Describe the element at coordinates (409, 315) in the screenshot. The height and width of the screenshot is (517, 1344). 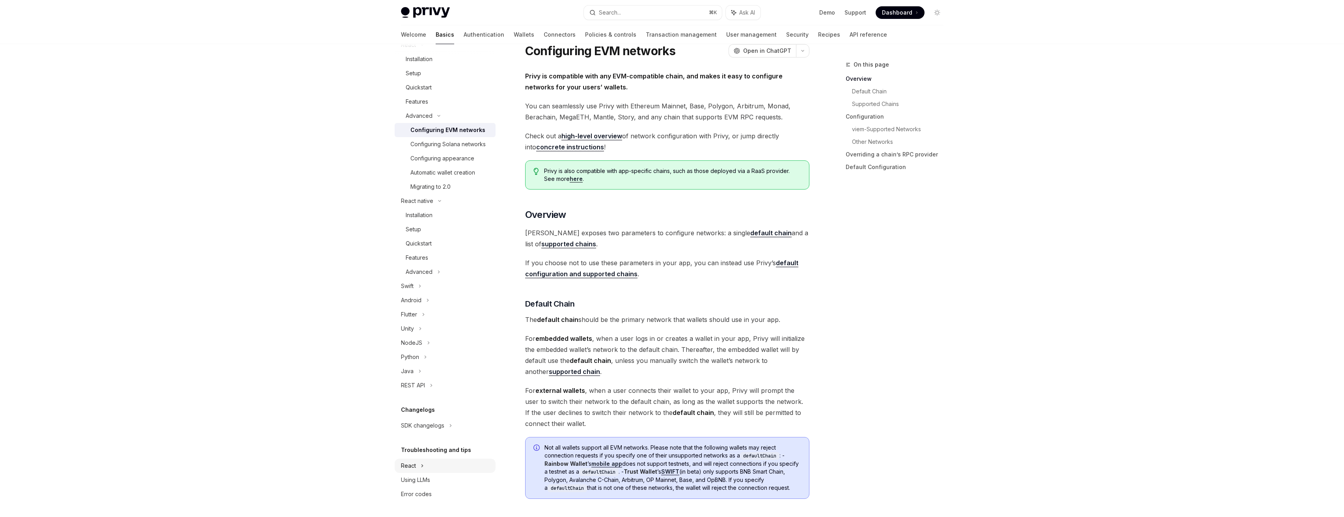
I see `div: Flutter` at that location.